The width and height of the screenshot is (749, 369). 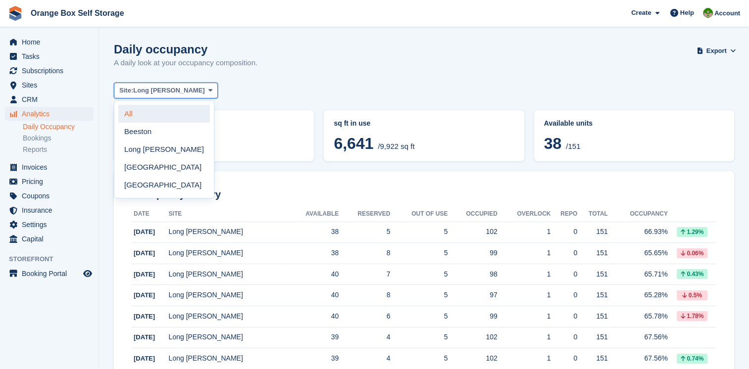 I want to click on span: Available units, so click(x=568, y=123).